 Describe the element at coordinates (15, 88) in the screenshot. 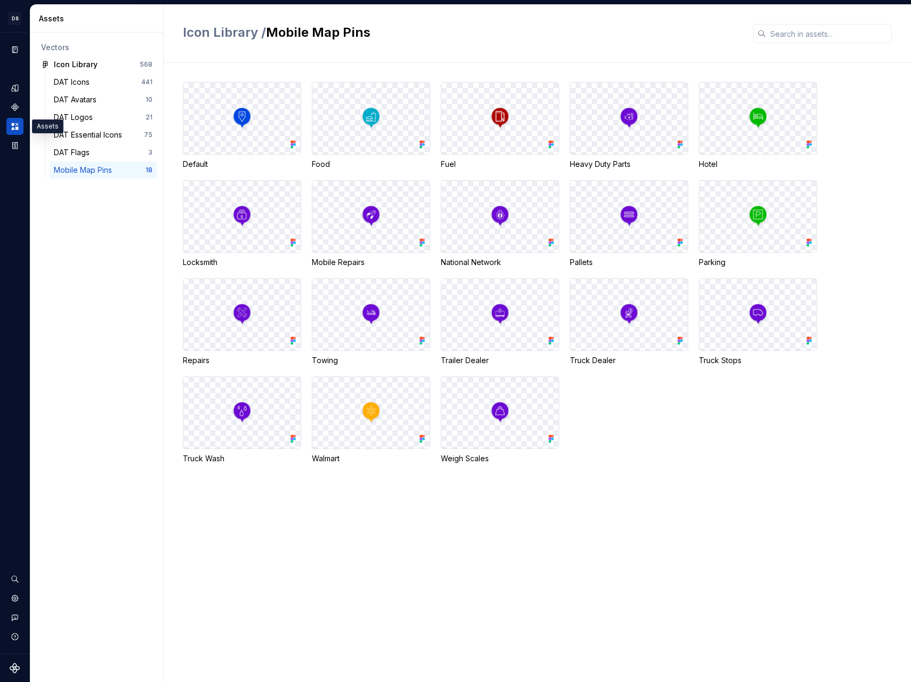

I see `div: Design tokens` at that location.